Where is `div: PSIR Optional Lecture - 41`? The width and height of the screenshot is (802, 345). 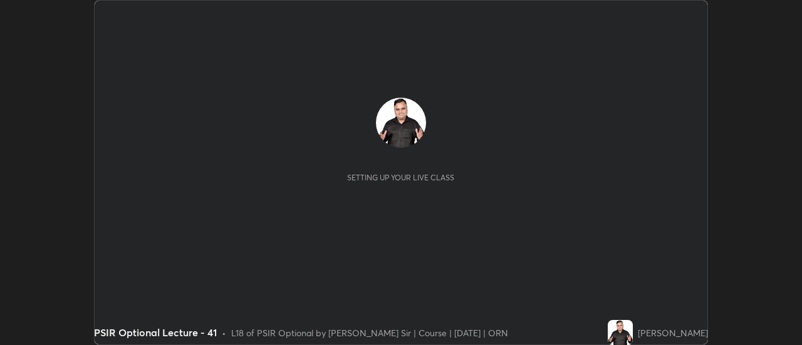 div: PSIR Optional Lecture - 41 is located at coordinates (155, 333).